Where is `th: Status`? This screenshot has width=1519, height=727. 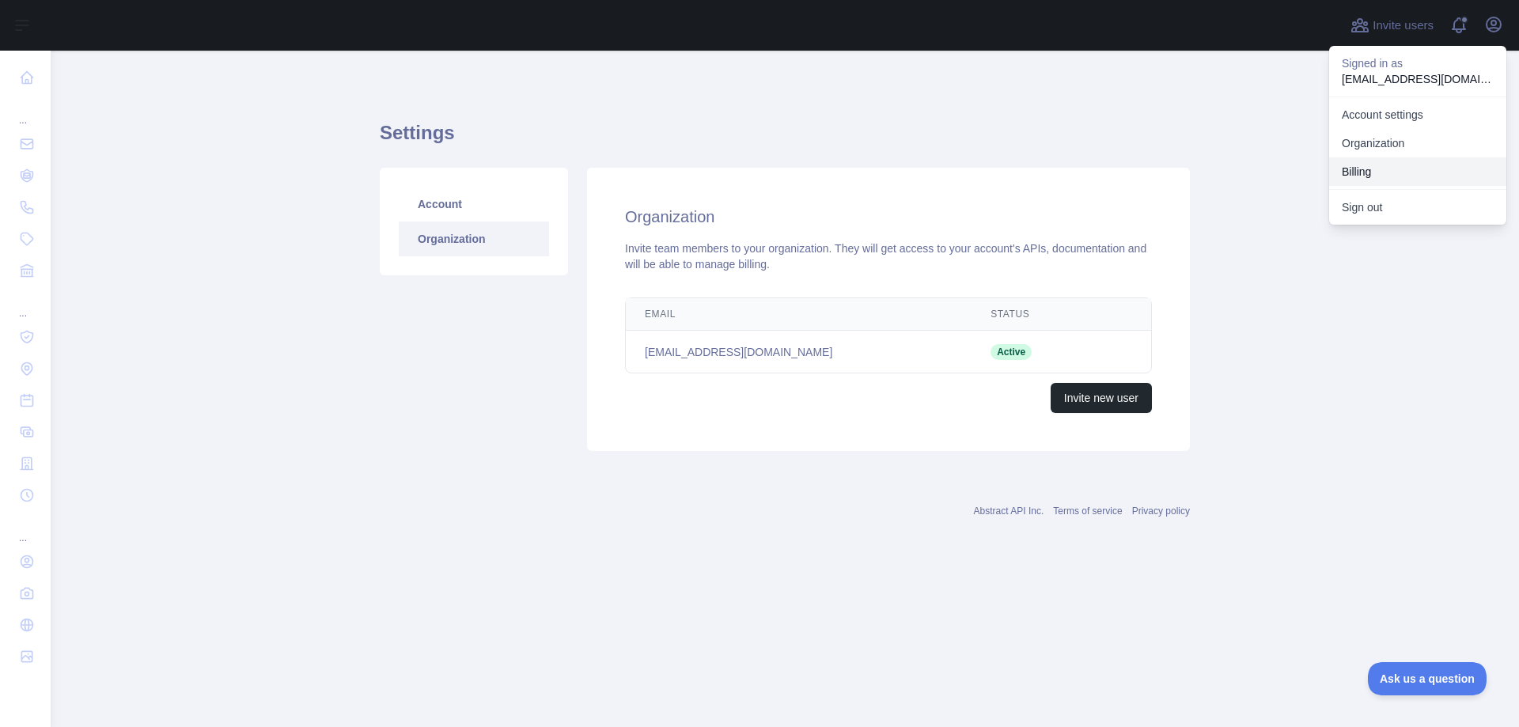
th: Status is located at coordinates (1032, 314).